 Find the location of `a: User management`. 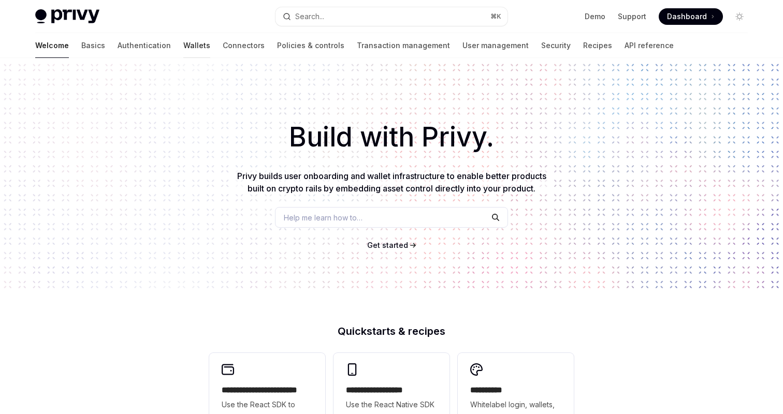

a: User management is located at coordinates (496, 46).